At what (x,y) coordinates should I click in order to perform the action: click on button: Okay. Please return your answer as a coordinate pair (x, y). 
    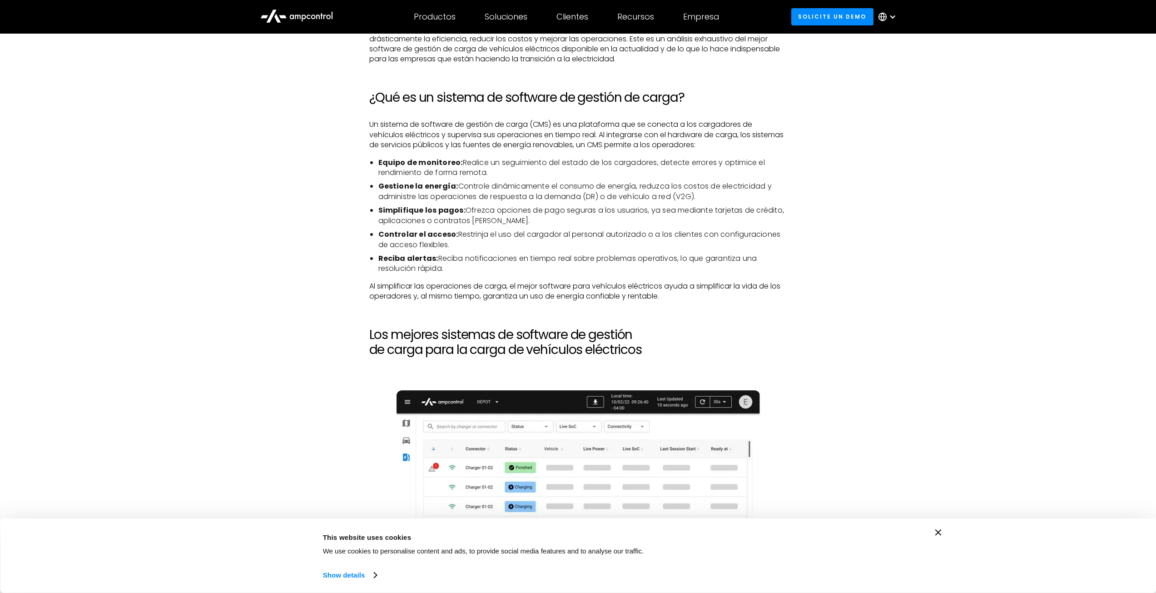
    Looking at the image, I should click on (853, 542).